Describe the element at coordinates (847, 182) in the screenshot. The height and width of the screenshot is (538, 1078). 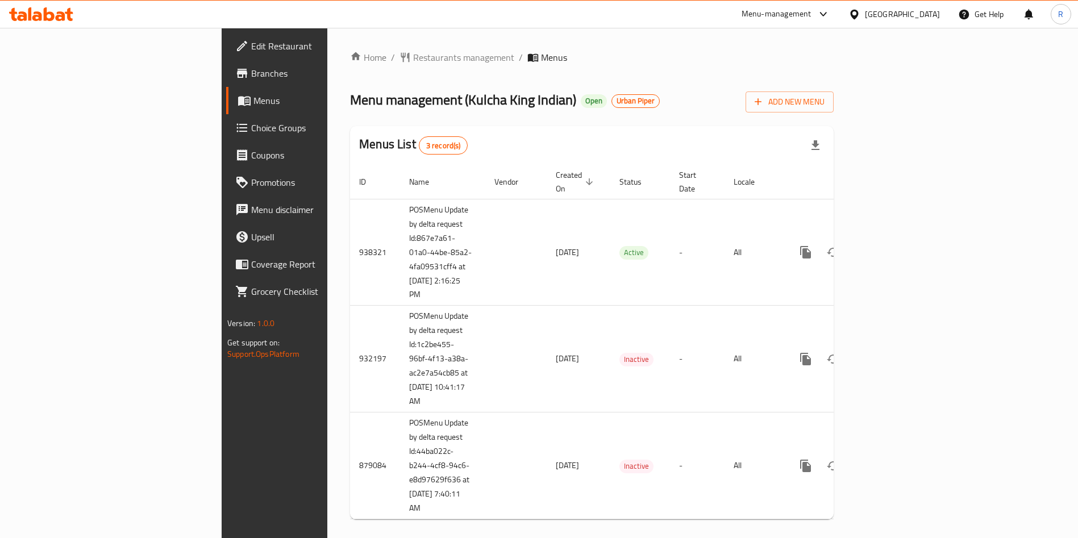
I see `th: Actions` at that location.